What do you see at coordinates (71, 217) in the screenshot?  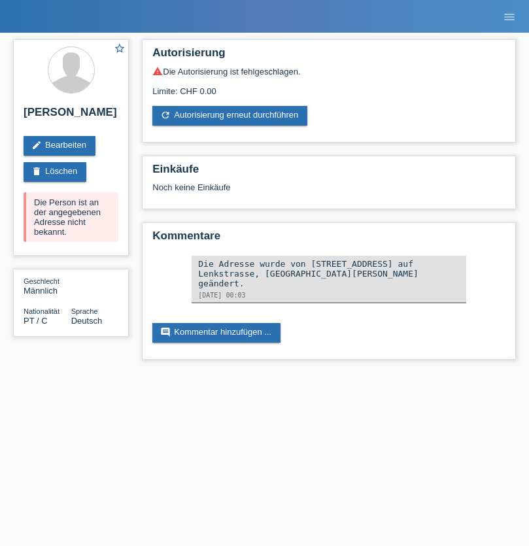 I see `div: Die Person ist an der angegebenen Adresse nicht bekannt.` at bounding box center [71, 217].